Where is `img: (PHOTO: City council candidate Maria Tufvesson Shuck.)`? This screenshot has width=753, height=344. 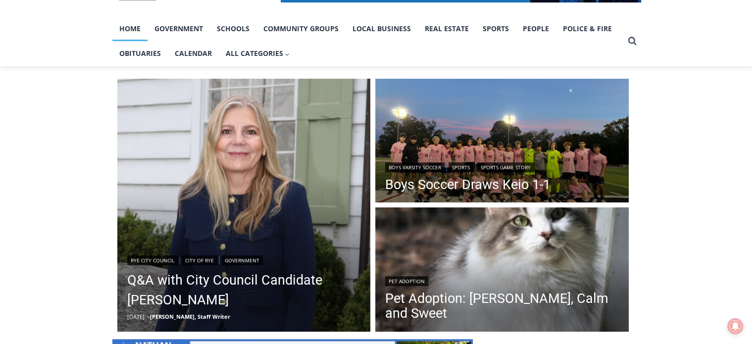
img: (PHOTO: City council candidate Maria Tufvesson Shuck.) is located at coordinates (244, 205).